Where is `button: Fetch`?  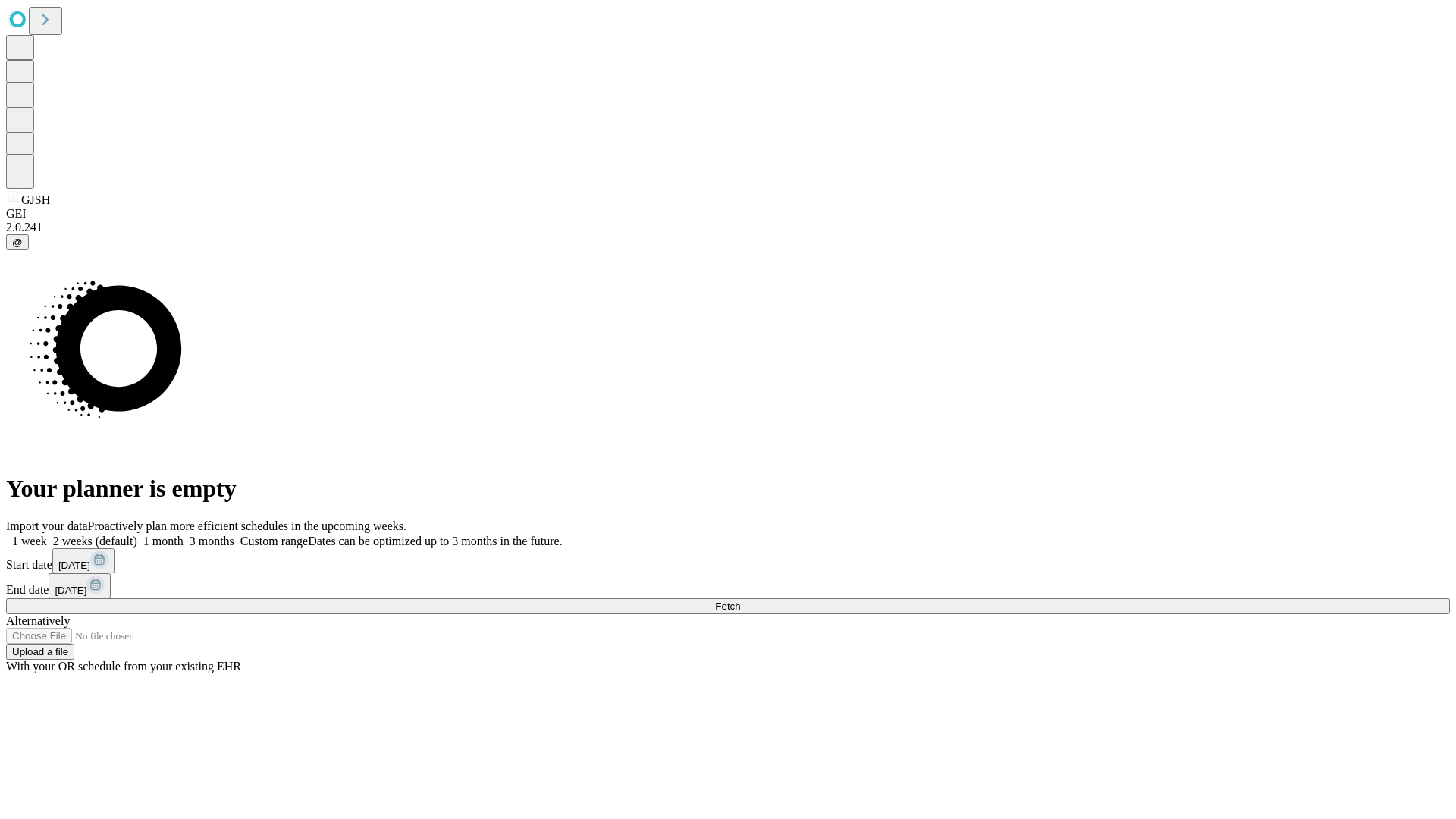
button: Fetch is located at coordinates (728, 606).